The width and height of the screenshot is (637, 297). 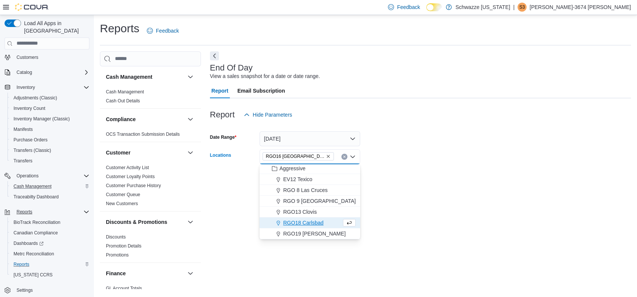 I want to click on button: Metrc Reconciliation, so click(x=50, y=254).